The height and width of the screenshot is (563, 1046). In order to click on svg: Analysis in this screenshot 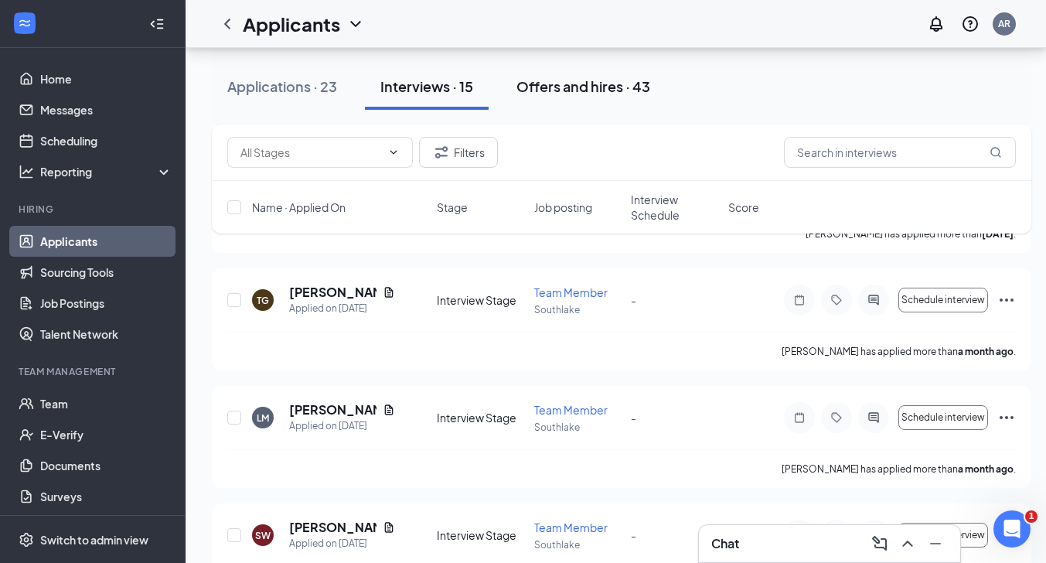, I will do `click(26, 172)`.